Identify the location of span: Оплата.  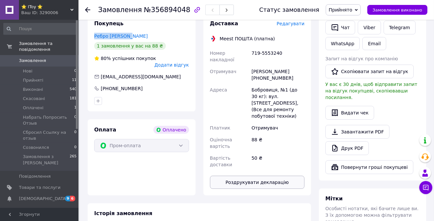
(105, 129).